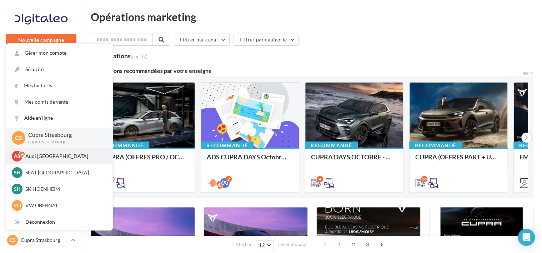 This screenshot has height=253, width=542. Describe the element at coordinates (40, 61) in the screenshot. I see `button: Notifications` at that location.